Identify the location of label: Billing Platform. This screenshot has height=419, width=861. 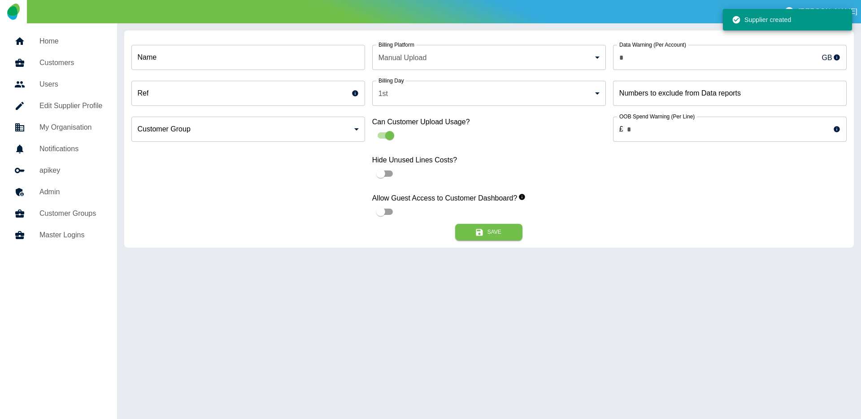
(397, 44).